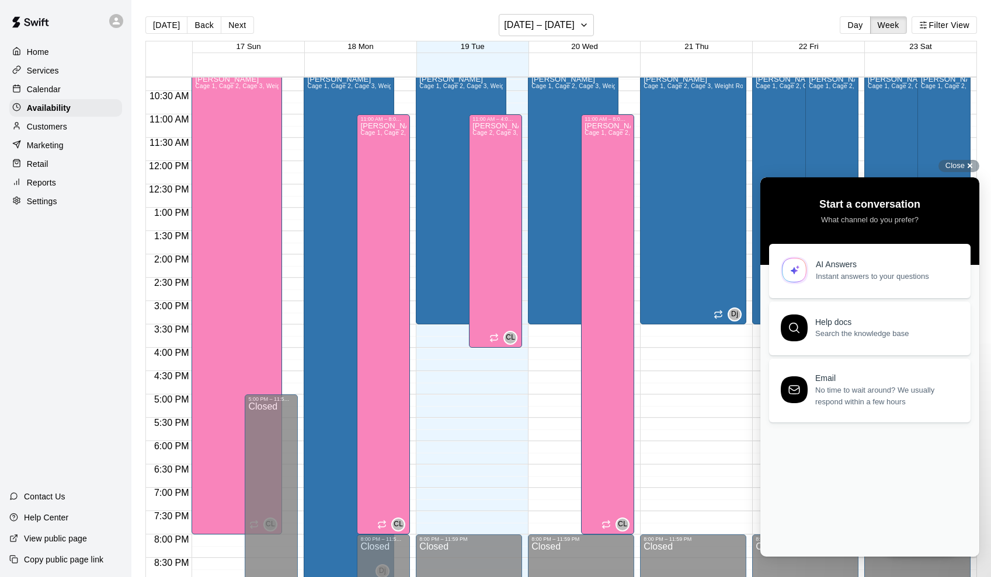 This screenshot has height=577, width=991. Describe the element at coordinates (172, 493) in the screenshot. I see `span: 7:00 PM` at that location.